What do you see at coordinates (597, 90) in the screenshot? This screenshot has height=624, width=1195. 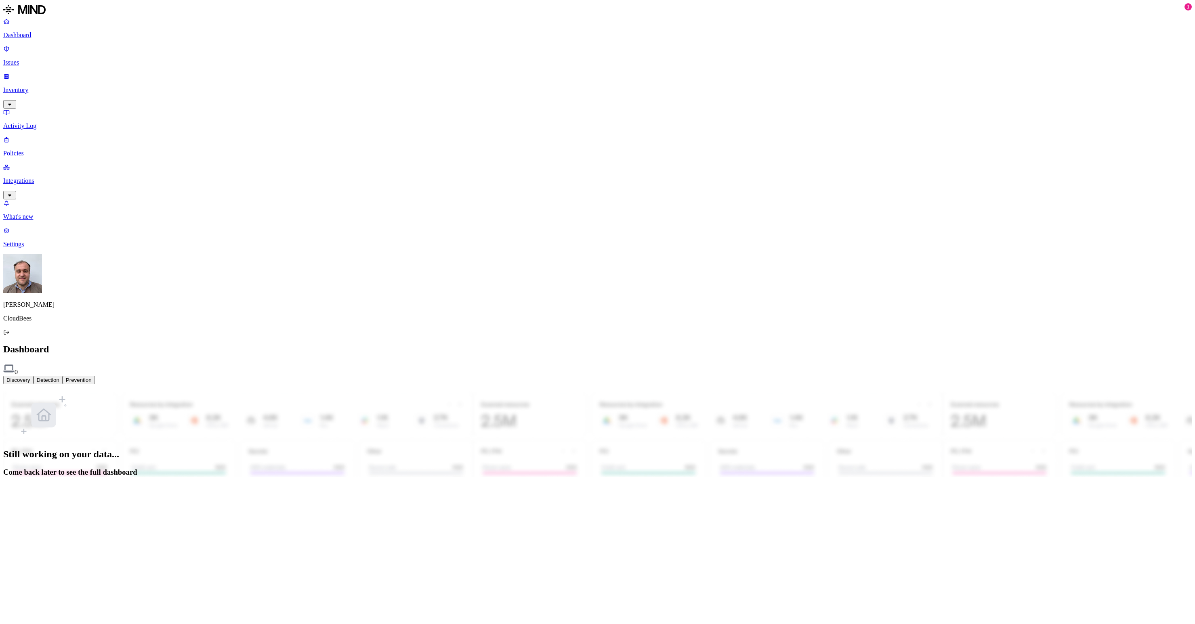 I see `a: Inventory` at bounding box center [597, 90].